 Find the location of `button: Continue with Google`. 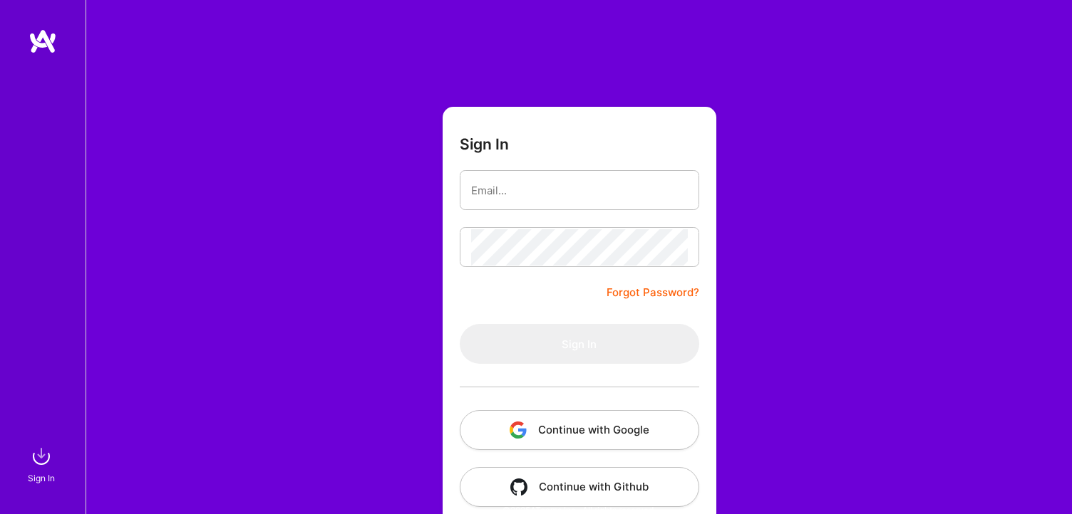

button: Continue with Google is located at coordinates (579, 430).